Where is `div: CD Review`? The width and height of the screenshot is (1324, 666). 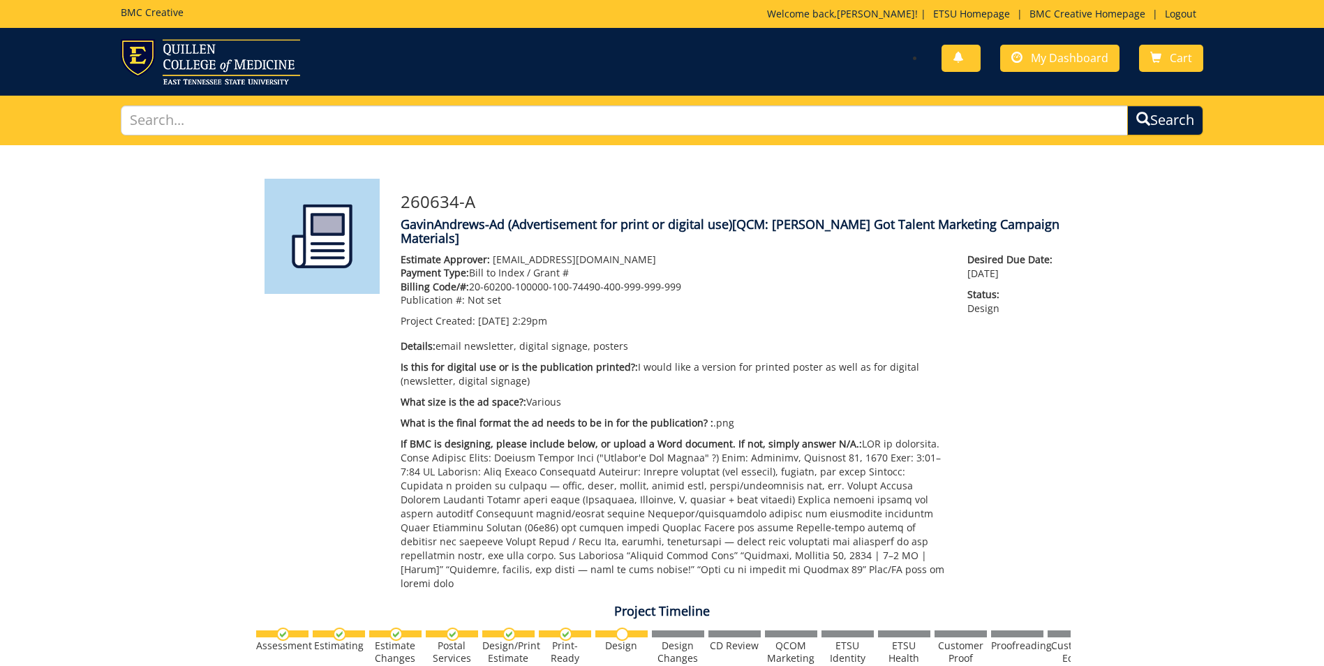
div: CD Review is located at coordinates (734, 646).